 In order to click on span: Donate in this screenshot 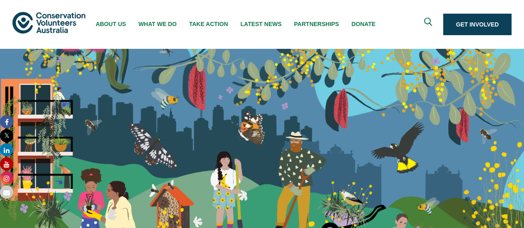, I will do `click(363, 24)`.